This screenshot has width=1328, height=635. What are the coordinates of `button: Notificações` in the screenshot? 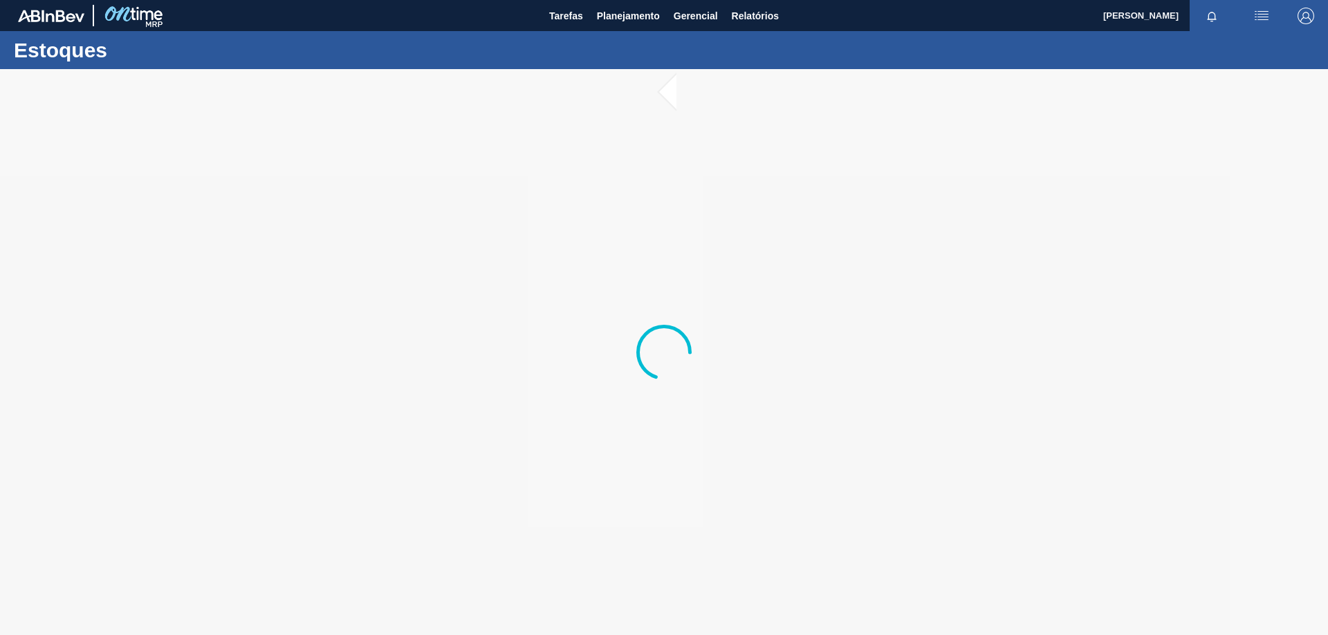 It's located at (1212, 16).